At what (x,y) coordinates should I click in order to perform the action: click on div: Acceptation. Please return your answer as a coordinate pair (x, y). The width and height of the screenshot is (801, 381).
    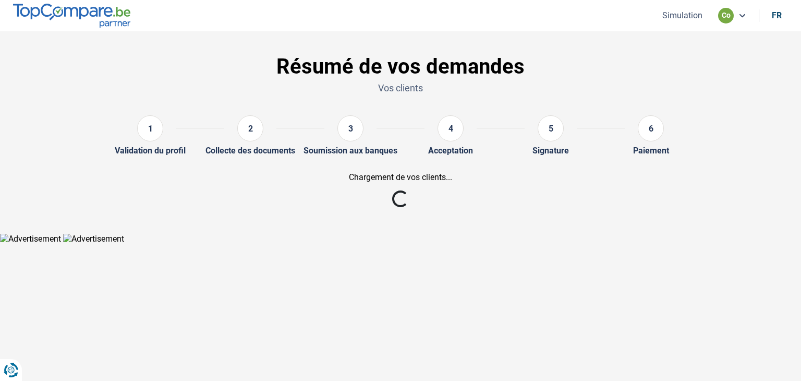
    Looking at the image, I should click on (450, 150).